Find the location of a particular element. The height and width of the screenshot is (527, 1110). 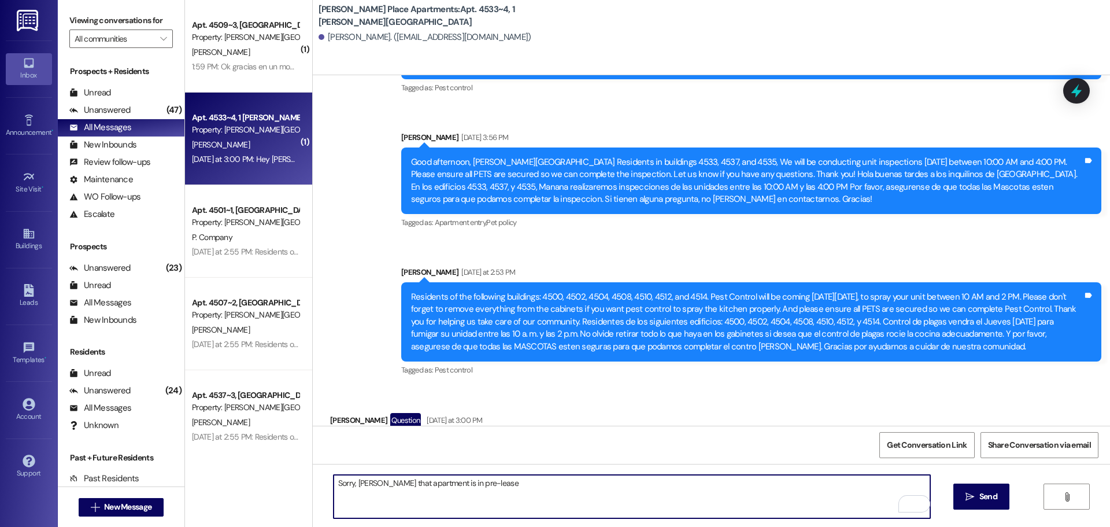

div: (23) is located at coordinates (173, 268).